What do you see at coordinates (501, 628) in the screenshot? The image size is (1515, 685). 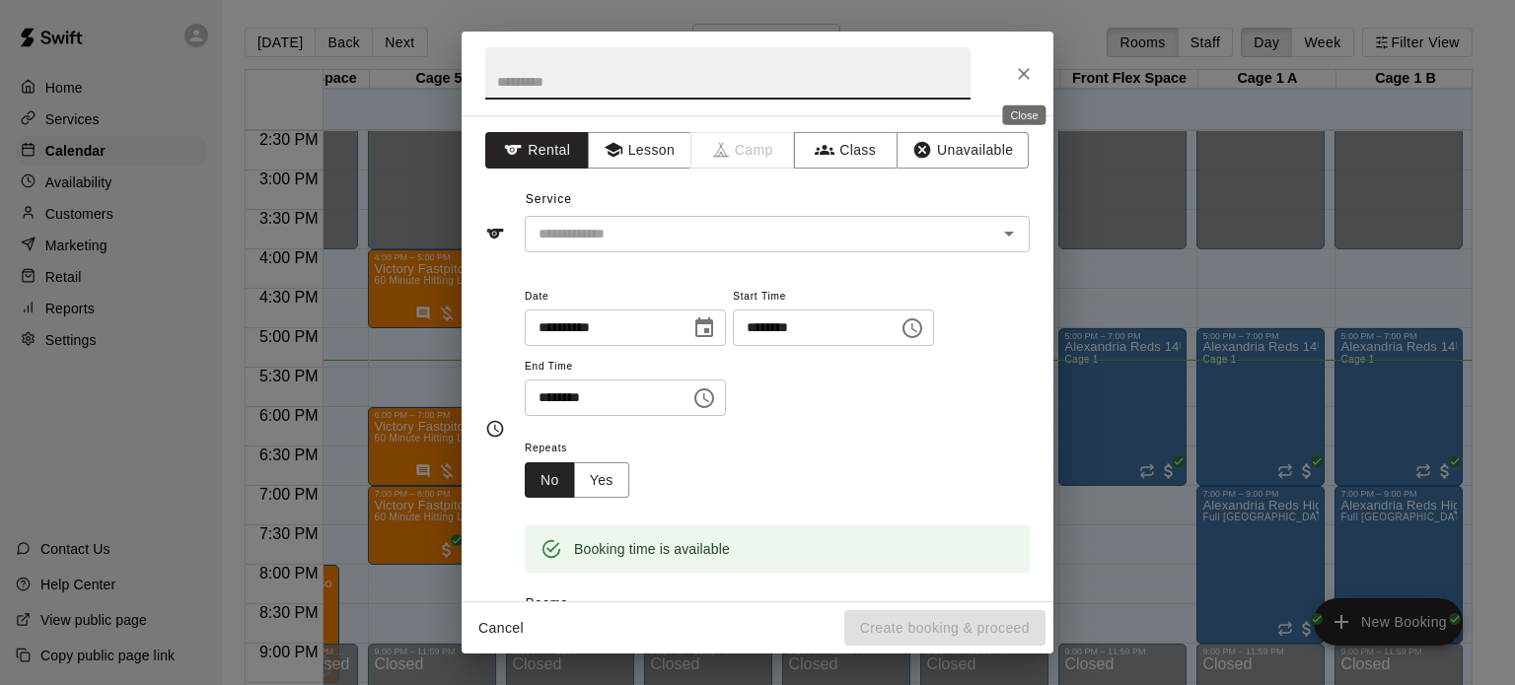 I see `button: Cancel` at bounding box center [501, 628].